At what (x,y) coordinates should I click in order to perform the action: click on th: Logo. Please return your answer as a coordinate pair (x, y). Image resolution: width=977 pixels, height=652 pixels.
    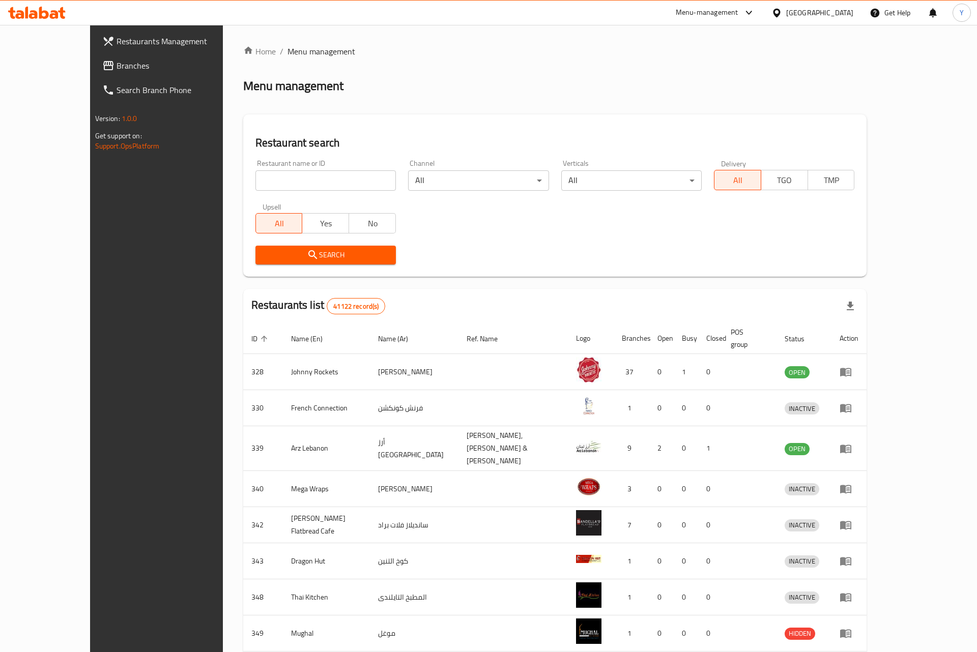
    Looking at the image, I should click on (591, 338).